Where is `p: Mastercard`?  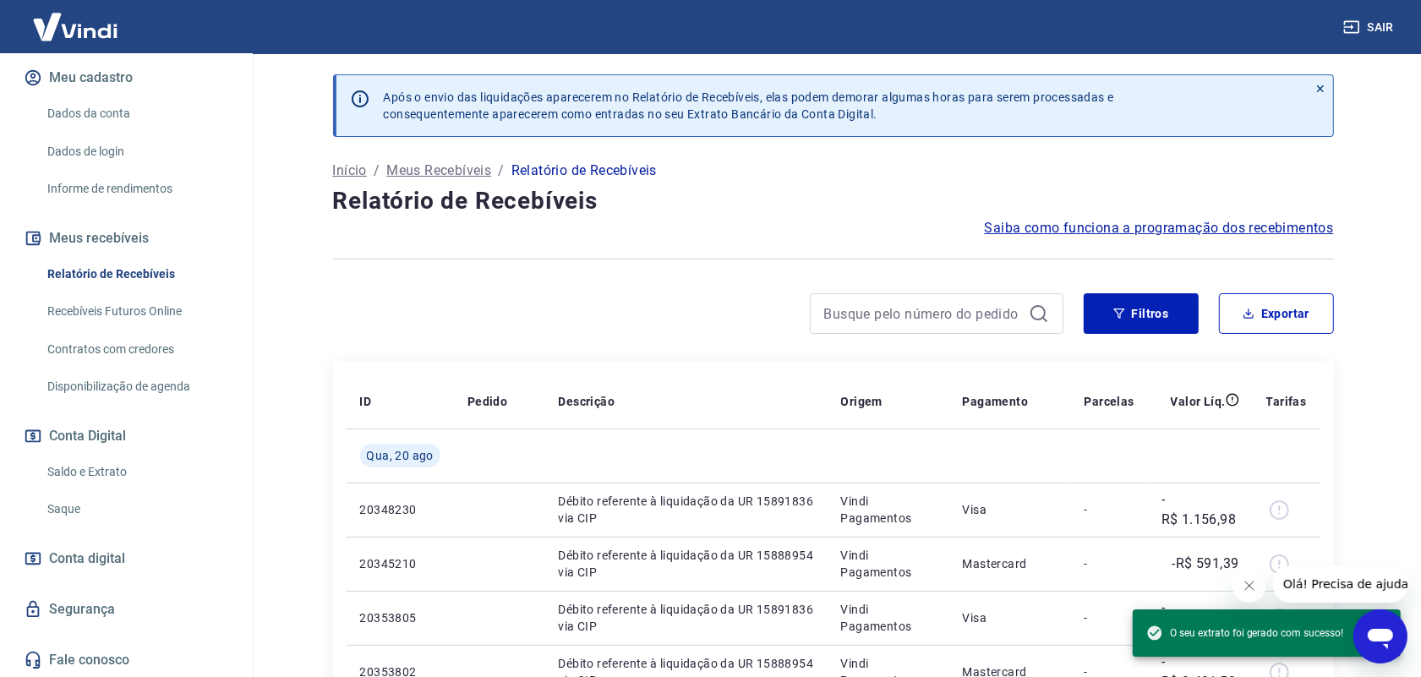 p: Mastercard is located at coordinates (1010, 564).